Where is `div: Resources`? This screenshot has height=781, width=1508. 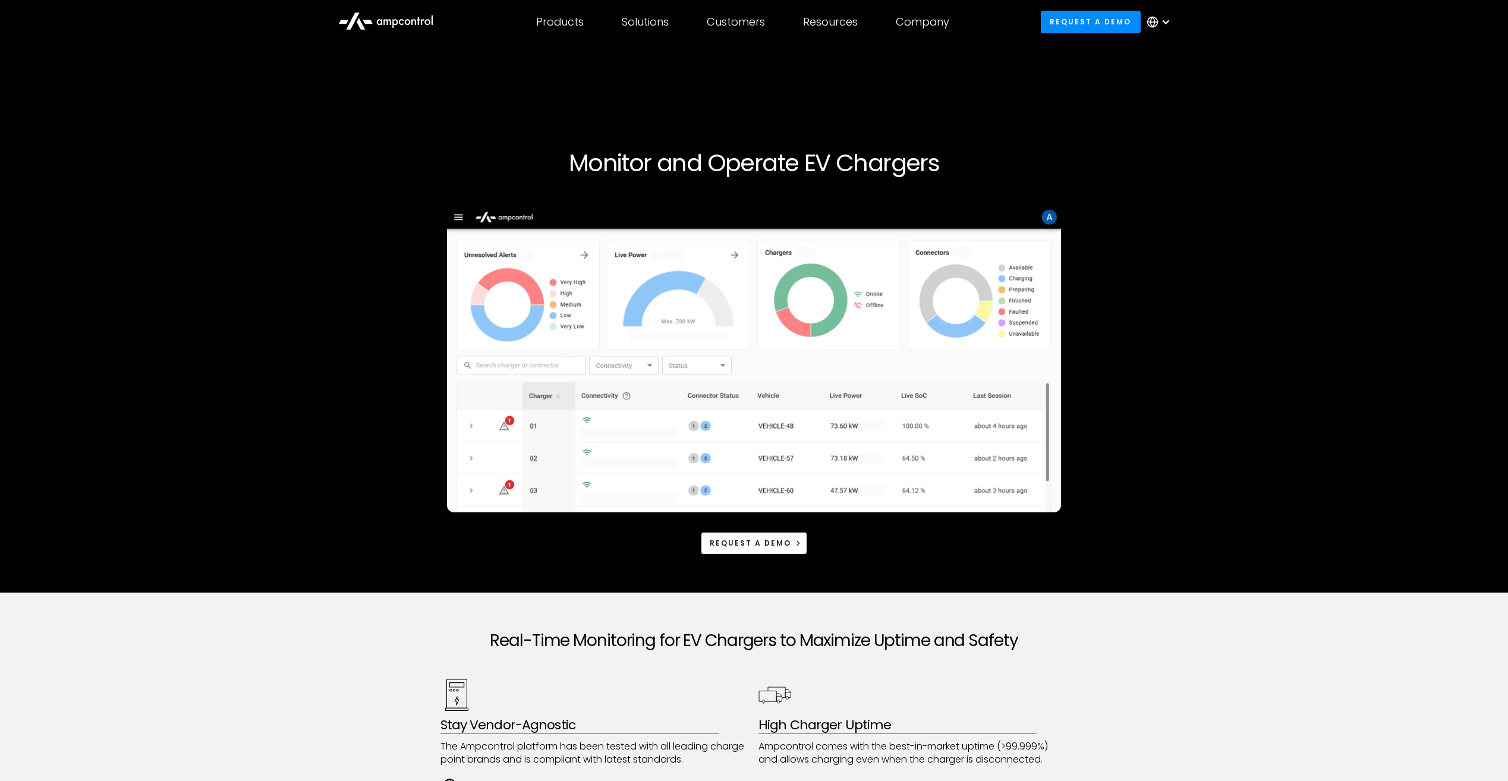
div: Resources is located at coordinates (830, 22).